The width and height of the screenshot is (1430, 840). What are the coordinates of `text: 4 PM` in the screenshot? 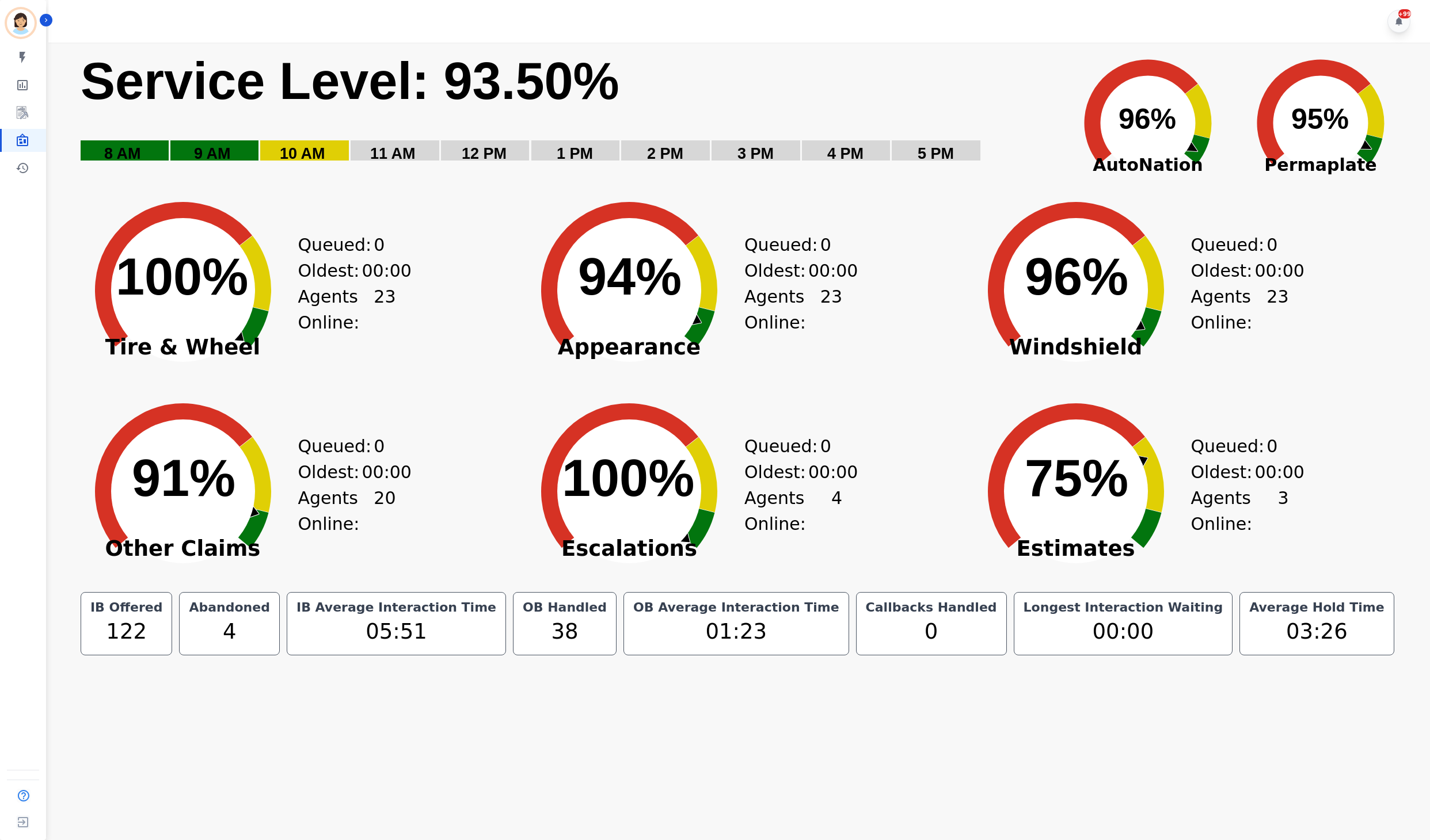 It's located at (845, 153).